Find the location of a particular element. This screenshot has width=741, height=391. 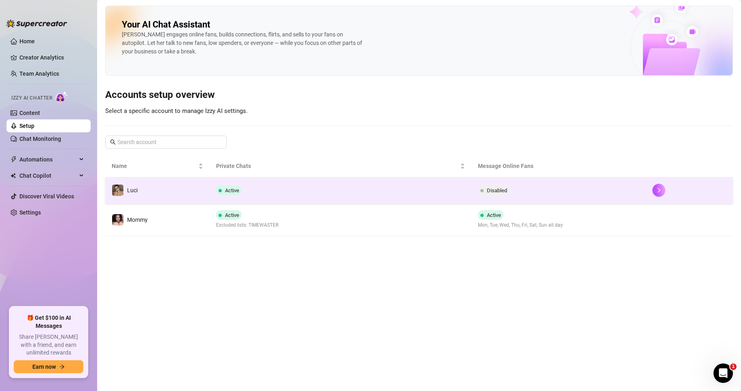

span: search is located at coordinates (113, 142).